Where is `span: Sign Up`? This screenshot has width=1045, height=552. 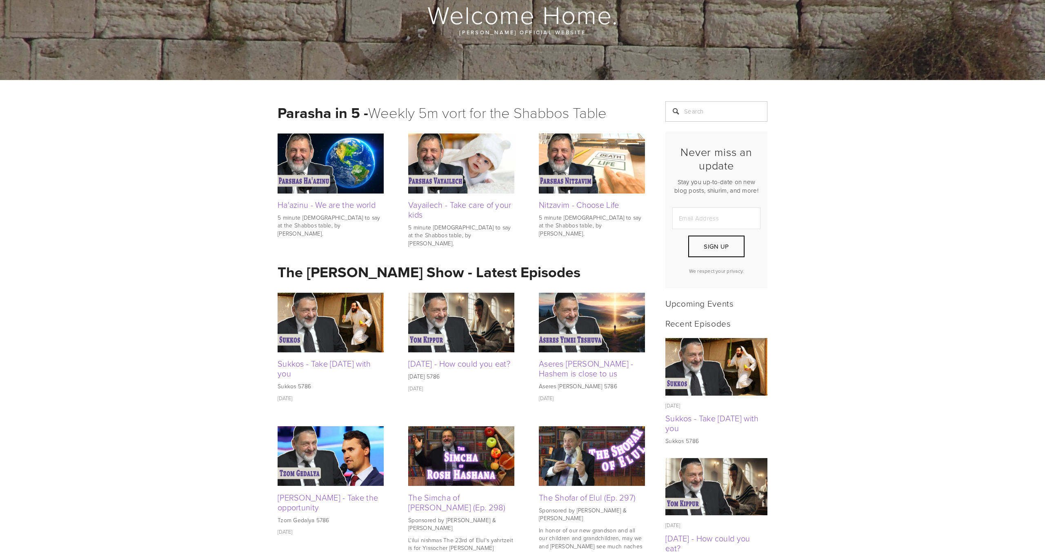 span: Sign Up is located at coordinates (716, 246).